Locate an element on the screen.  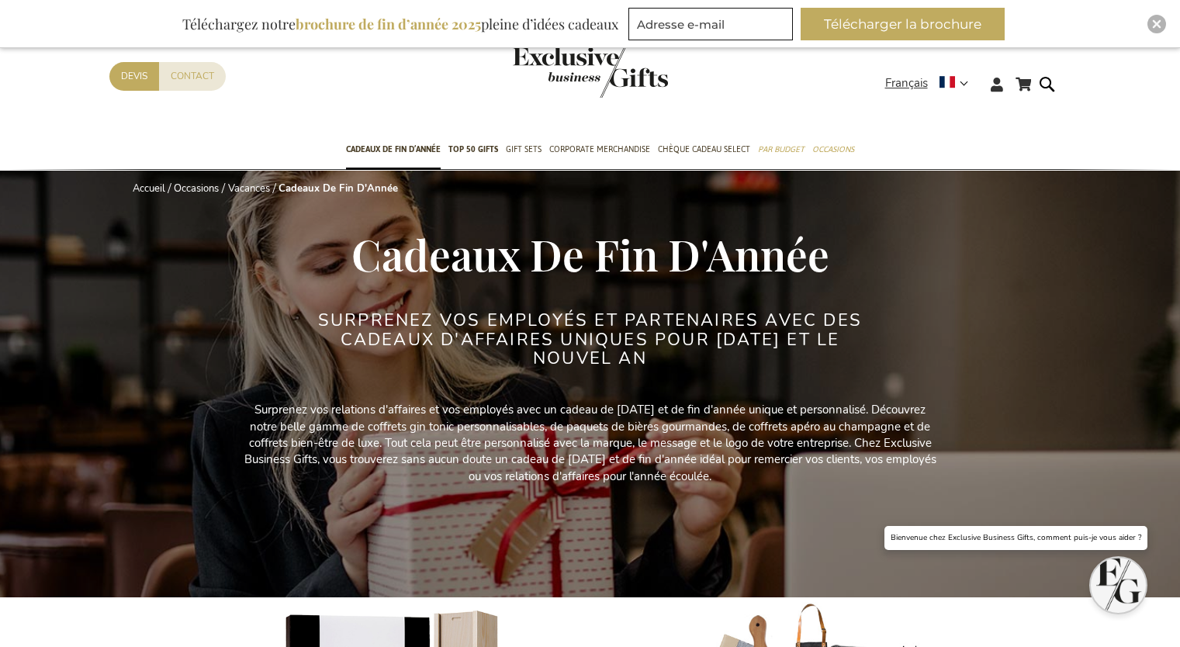
span: Chèque Cadeau Select is located at coordinates (704, 149).